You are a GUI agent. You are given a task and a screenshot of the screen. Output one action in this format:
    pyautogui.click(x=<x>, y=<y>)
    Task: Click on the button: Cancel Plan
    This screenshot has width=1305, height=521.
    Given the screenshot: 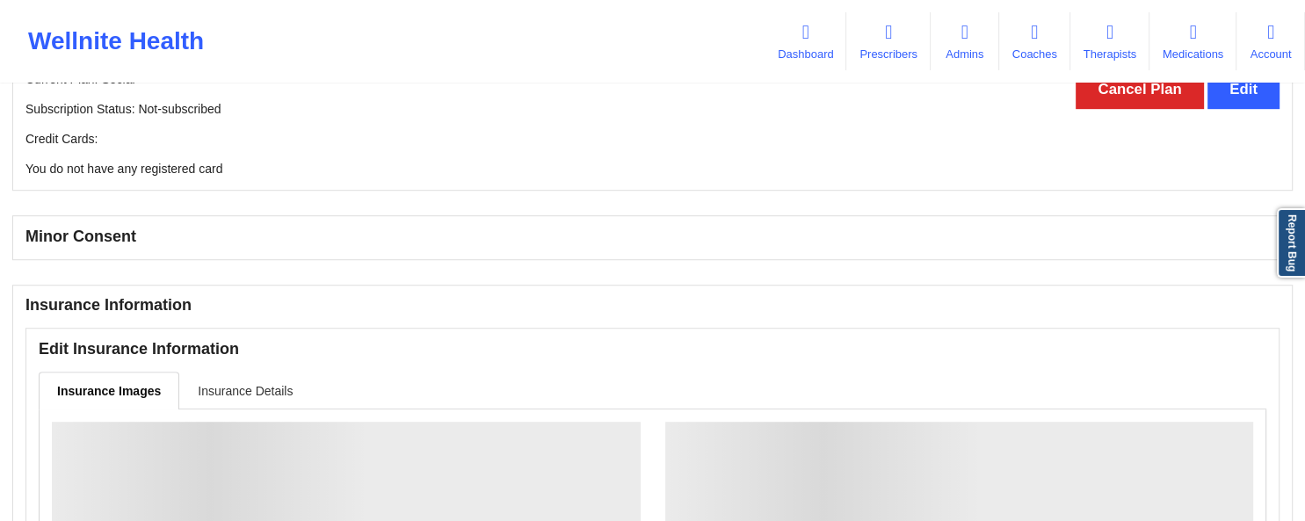 What is the action you would take?
    pyautogui.click(x=1140, y=89)
    